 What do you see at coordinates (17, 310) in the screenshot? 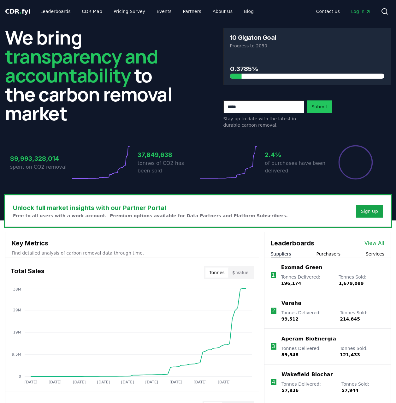
I see `tspan: 29M` at bounding box center [17, 310].